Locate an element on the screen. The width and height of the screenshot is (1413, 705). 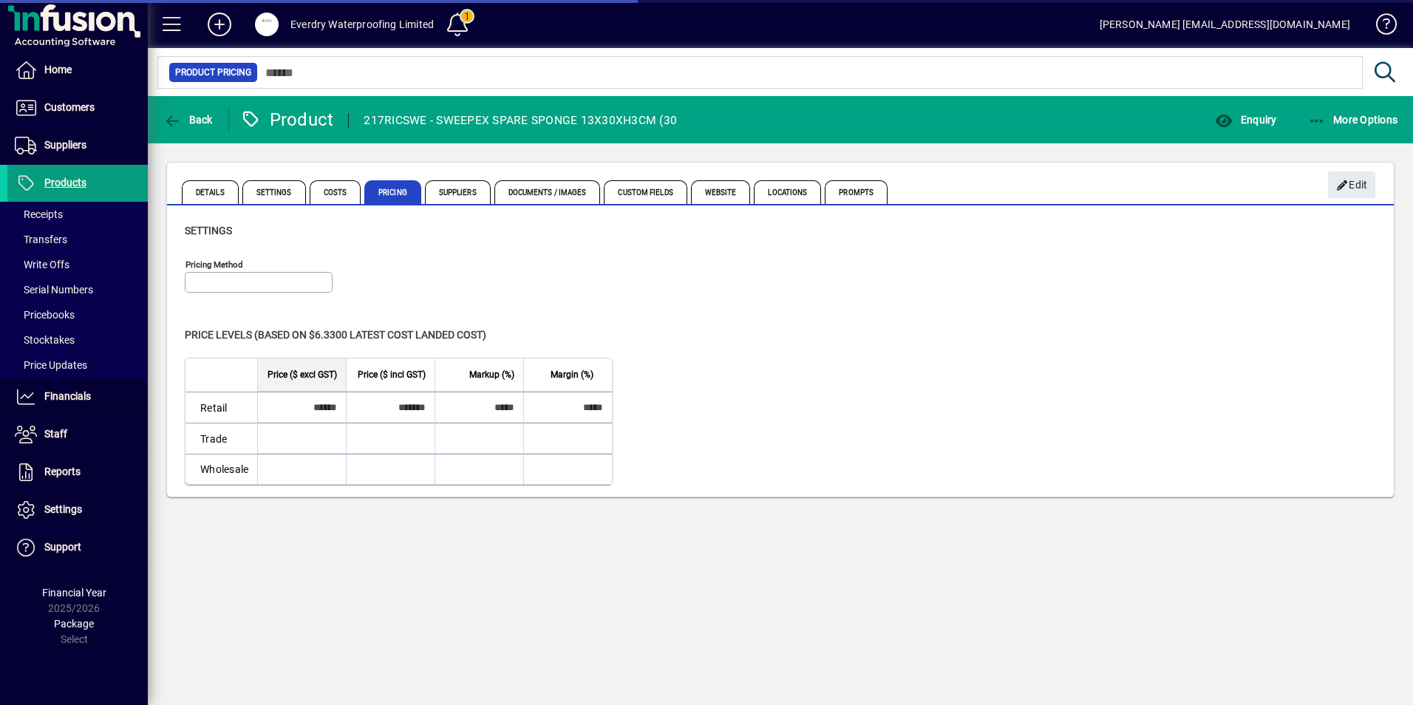
span: Enquiry is located at coordinates (1245, 120).